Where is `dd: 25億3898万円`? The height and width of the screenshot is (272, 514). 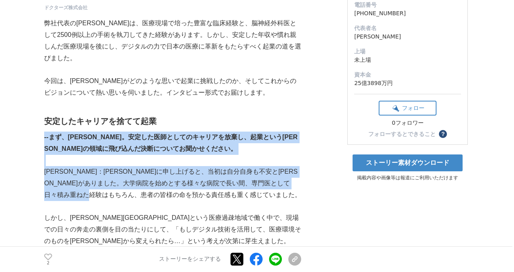
dd: 25億3898万円 is located at coordinates (407, 83).